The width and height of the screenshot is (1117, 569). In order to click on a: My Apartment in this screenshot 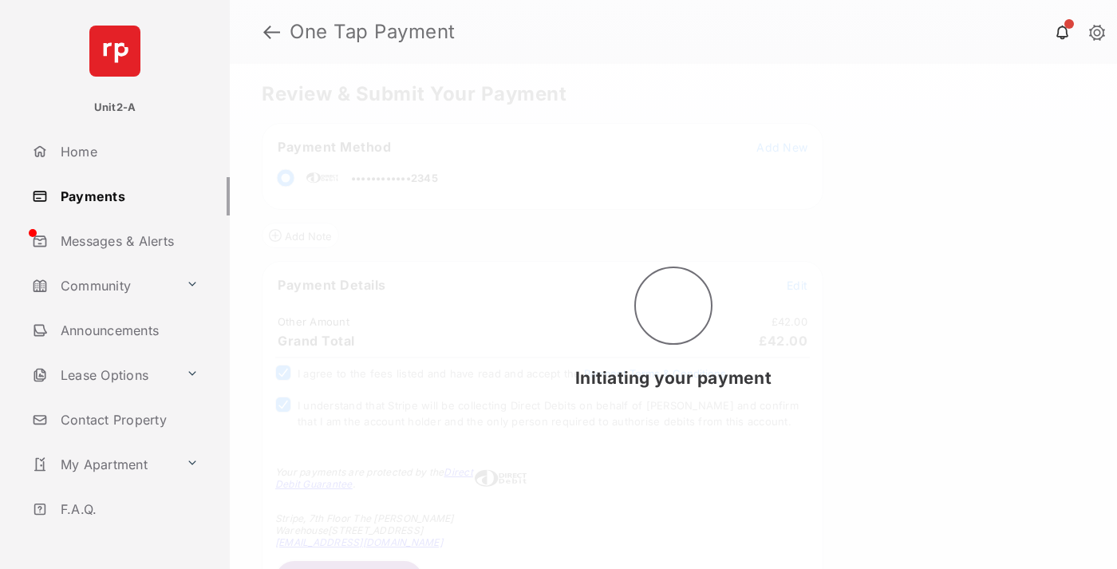, I will do `click(102, 464)`.